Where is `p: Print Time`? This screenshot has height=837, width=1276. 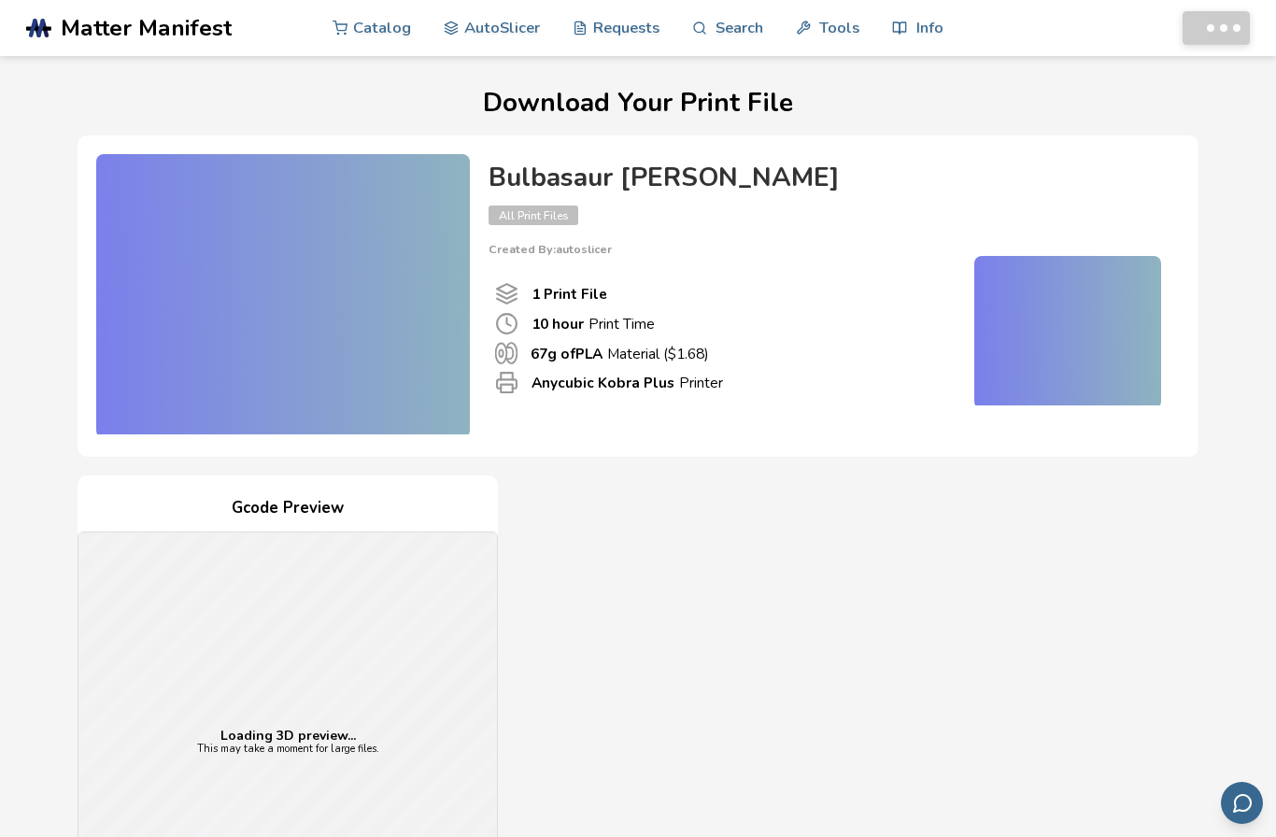
p: Print Time is located at coordinates (593, 323).